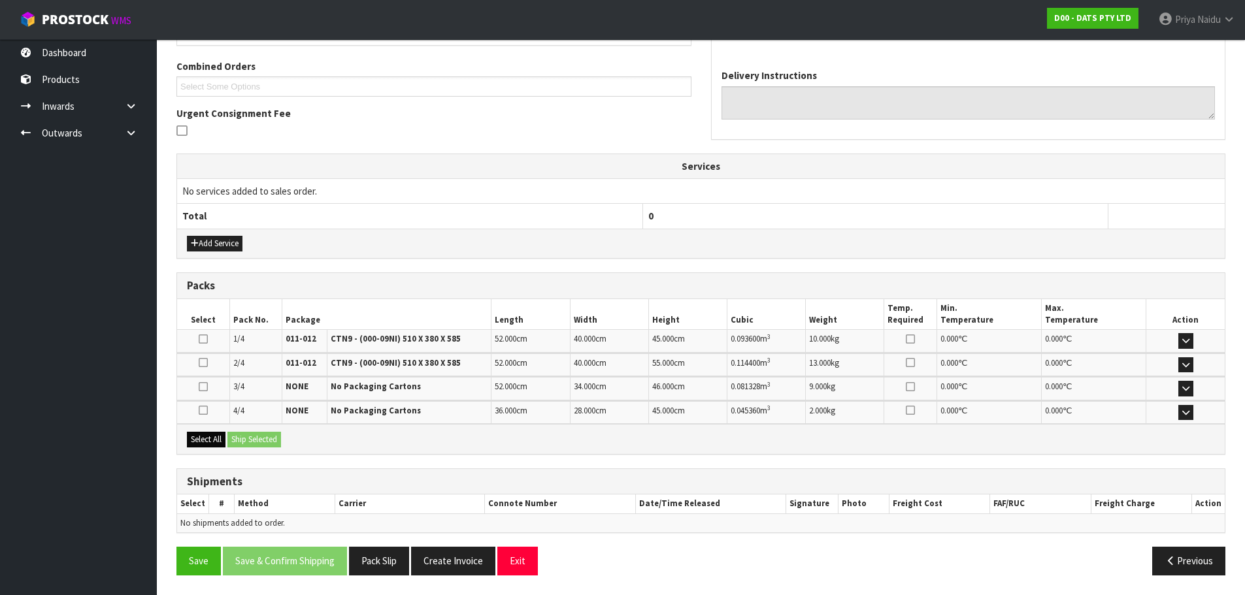  What do you see at coordinates (663, 363) in the screenshot?
I see `span: 55.000` at bounding box center [663, 363].